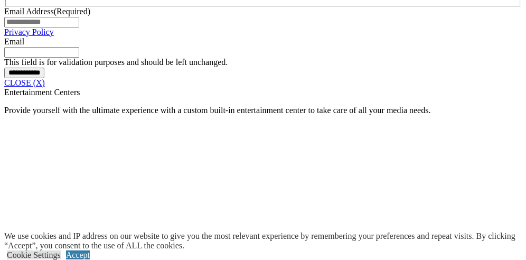 This screenshot has height=260, width=526. What do you see at coordinates (42, 92) in the screenshot?
I see `span: Entertainment Centers` at bounding box center [42, 92].